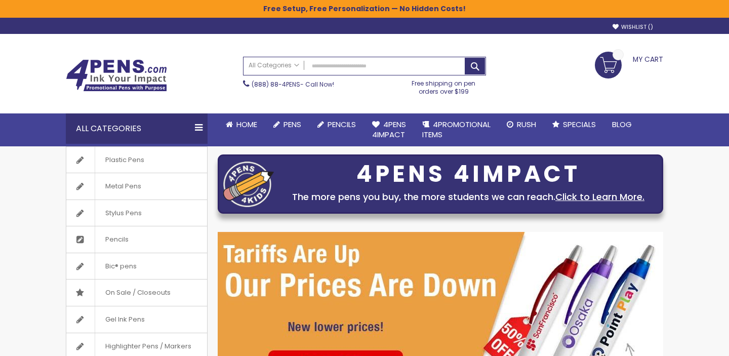 Image resolution: width=729 pixels, height=356 pixels. I want to click on a: Wishlist, so click(633, 27).